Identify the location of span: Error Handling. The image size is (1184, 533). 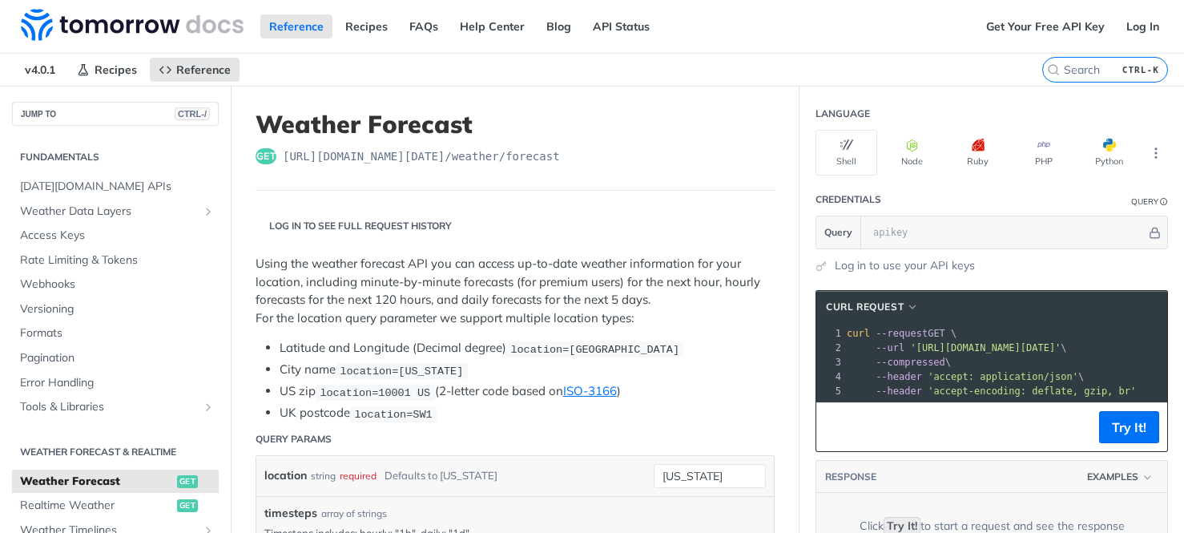
(117, 383).